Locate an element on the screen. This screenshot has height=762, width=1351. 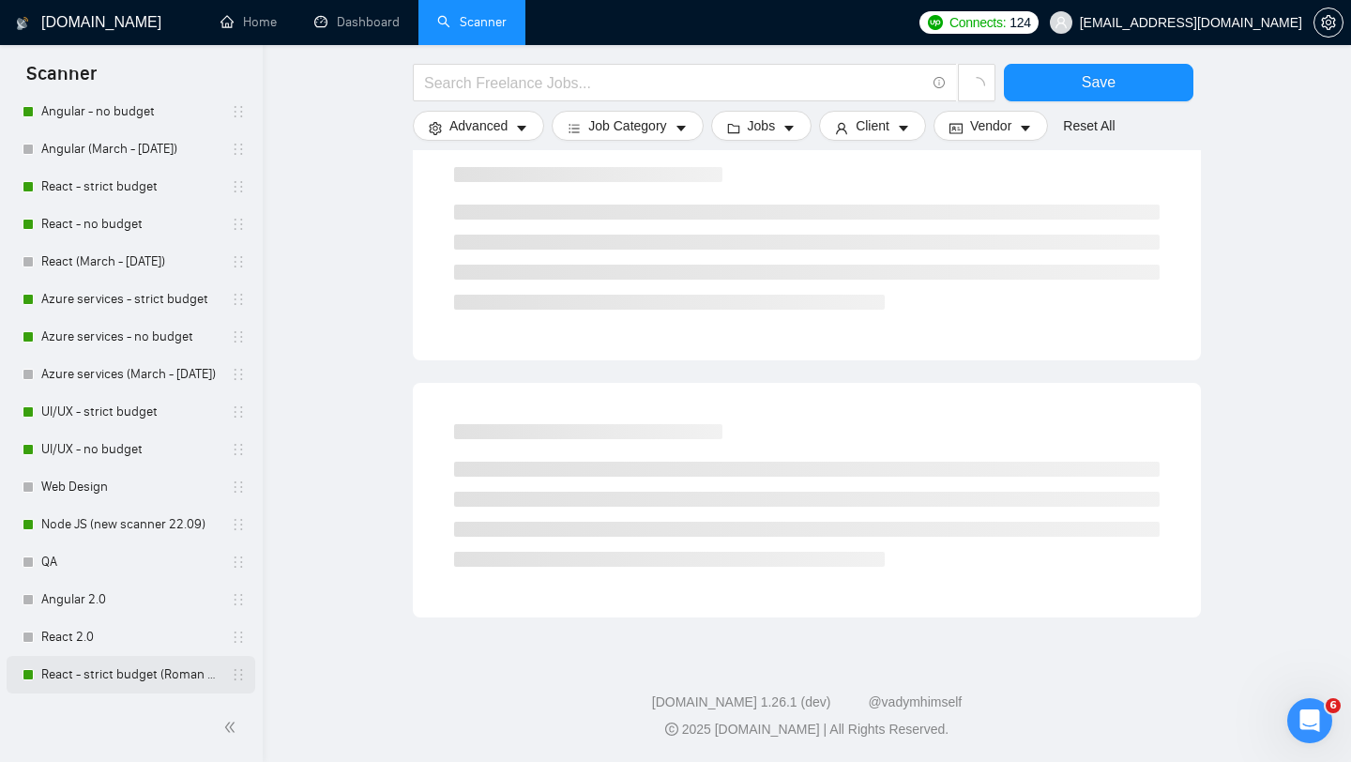
span: Job Category is located at coordinates (627, 126).